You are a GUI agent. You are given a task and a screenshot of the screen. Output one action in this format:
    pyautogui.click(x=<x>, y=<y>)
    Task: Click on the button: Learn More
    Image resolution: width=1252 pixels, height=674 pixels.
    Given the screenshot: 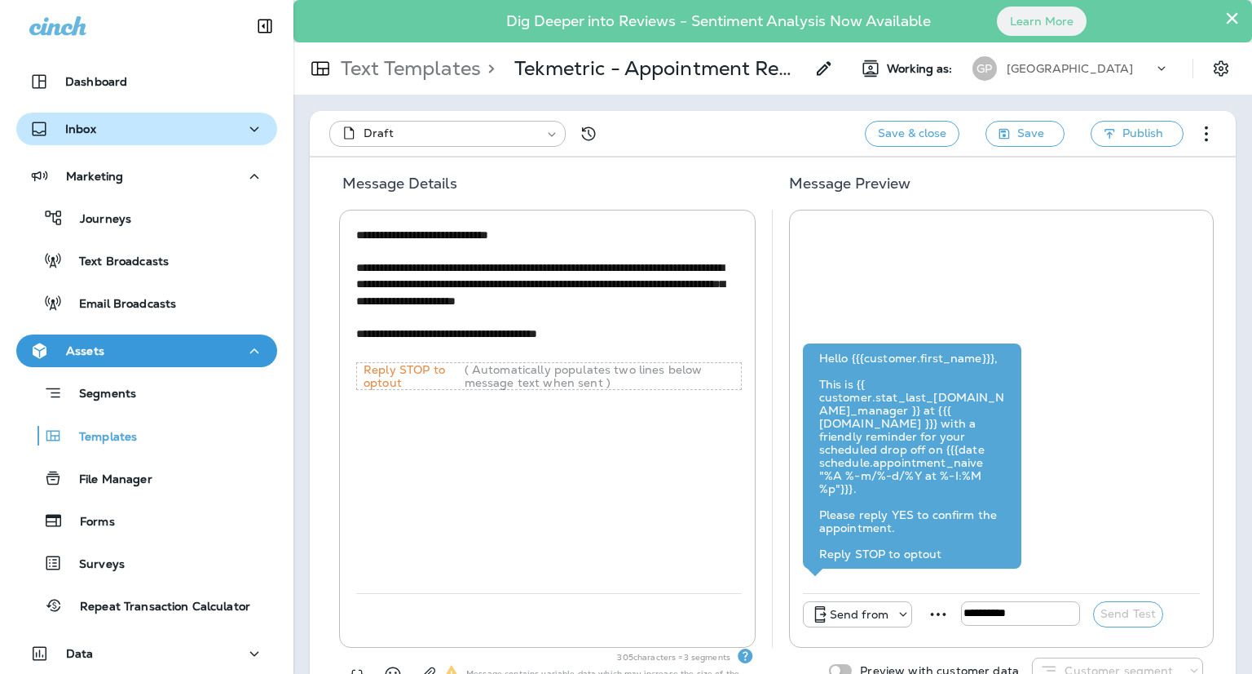 What is the action you would take?
    pyautogui.click(x=1042, y=21)
    